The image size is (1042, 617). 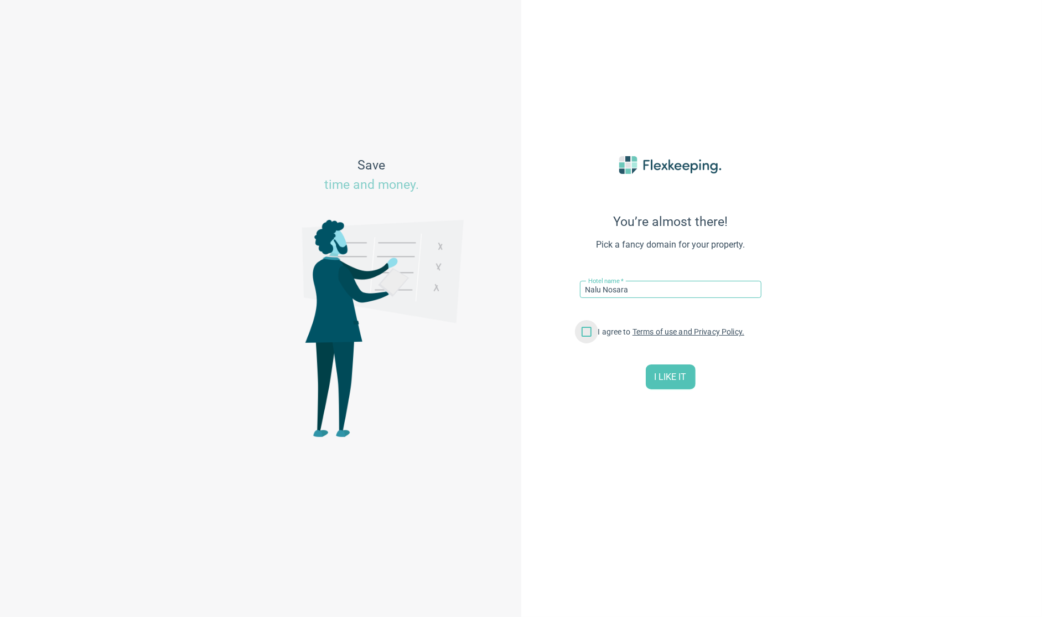 What do you see at coordinates (671, 245) in the screenshot?
I see `span: Pick a fancy domain for your property.` at bounding box center [671, 245].